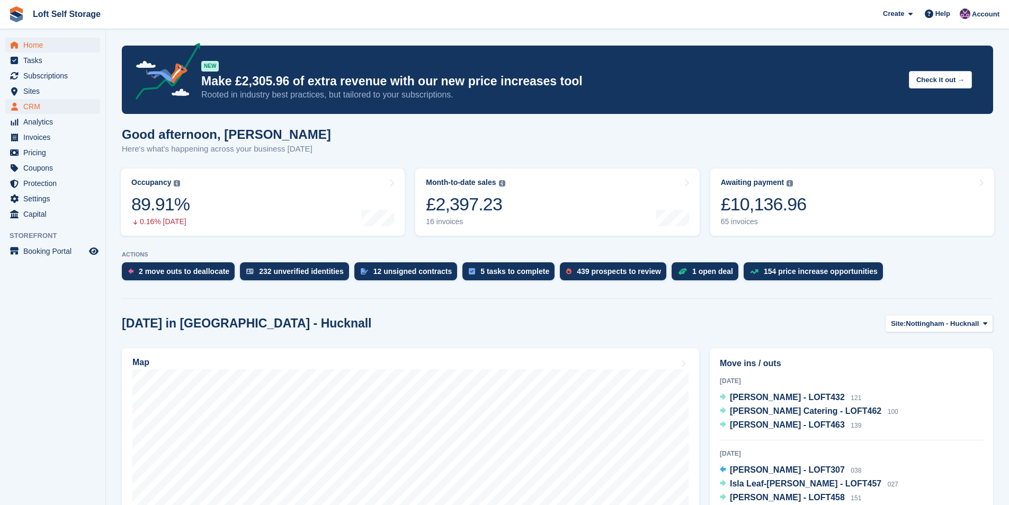  What do you see at coordinates (465, 221) in the screenshot?
I see `div: 16 invoices` at bounding box center [465, 221].